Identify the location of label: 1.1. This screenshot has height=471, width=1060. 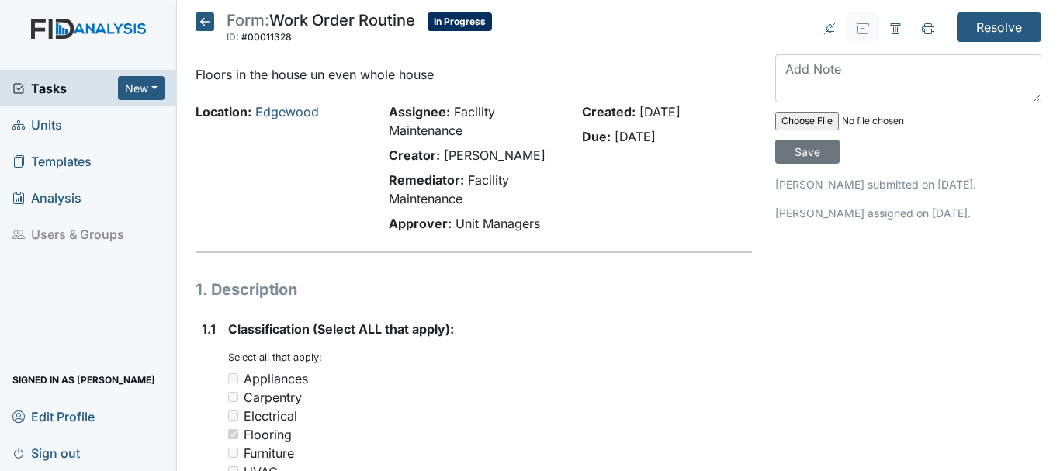
(209, 329).